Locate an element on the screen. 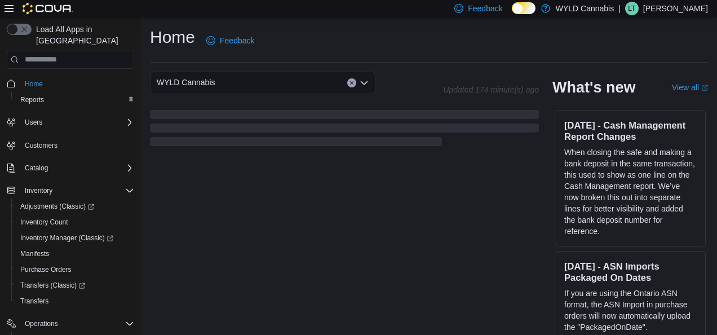 The width and height of the screenshot is (717, 335). span: LT is located at coordinates (632, 8).